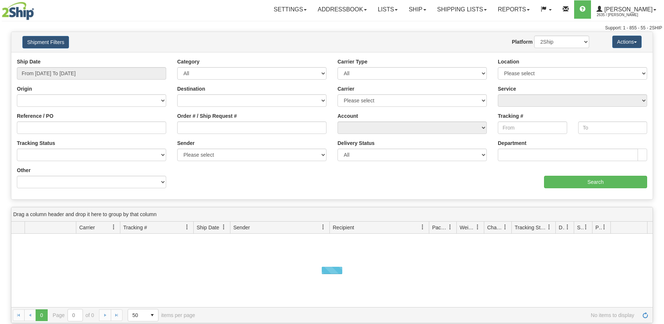  I want to click on label: Service, so click(507, 89).